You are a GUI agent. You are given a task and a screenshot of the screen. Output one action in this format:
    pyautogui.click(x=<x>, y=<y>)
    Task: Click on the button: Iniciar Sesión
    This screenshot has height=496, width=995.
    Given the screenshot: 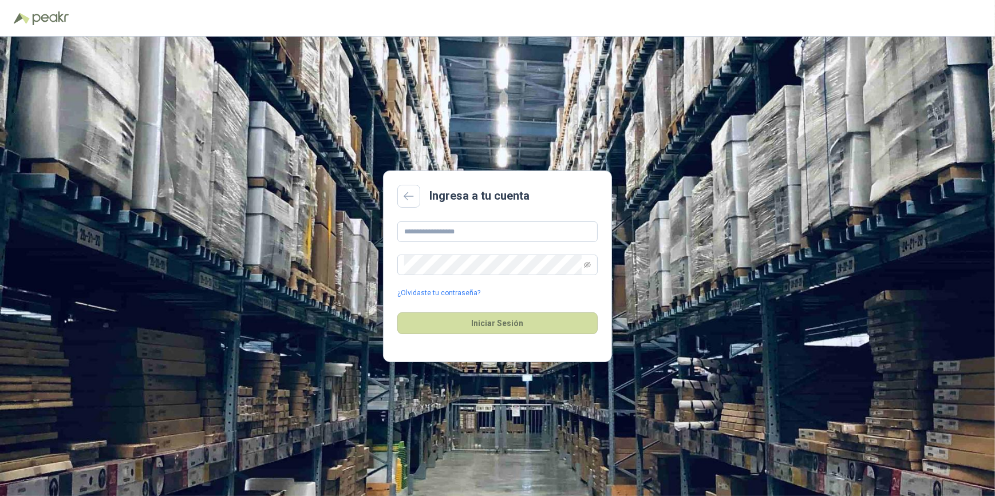 What is the action you would take?
    pyautogui.click(x=498, y=324)
    